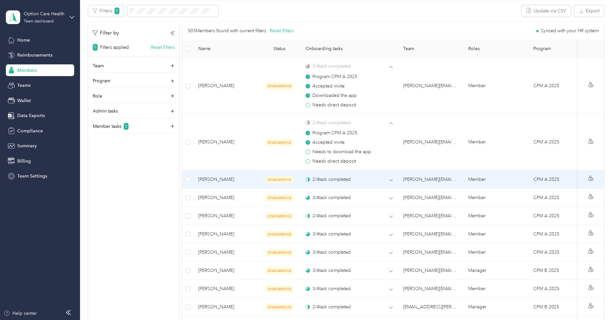  I want to click on th: Onboarding tasks, so click(349, 48).